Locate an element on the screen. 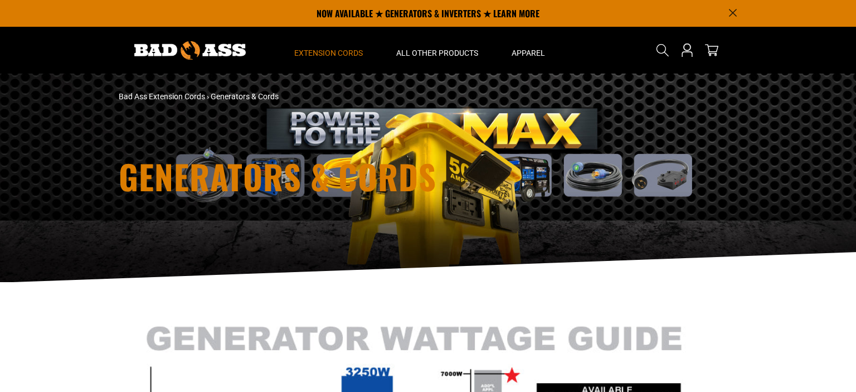  span: All Other Products is located at coordinates (437, 53).